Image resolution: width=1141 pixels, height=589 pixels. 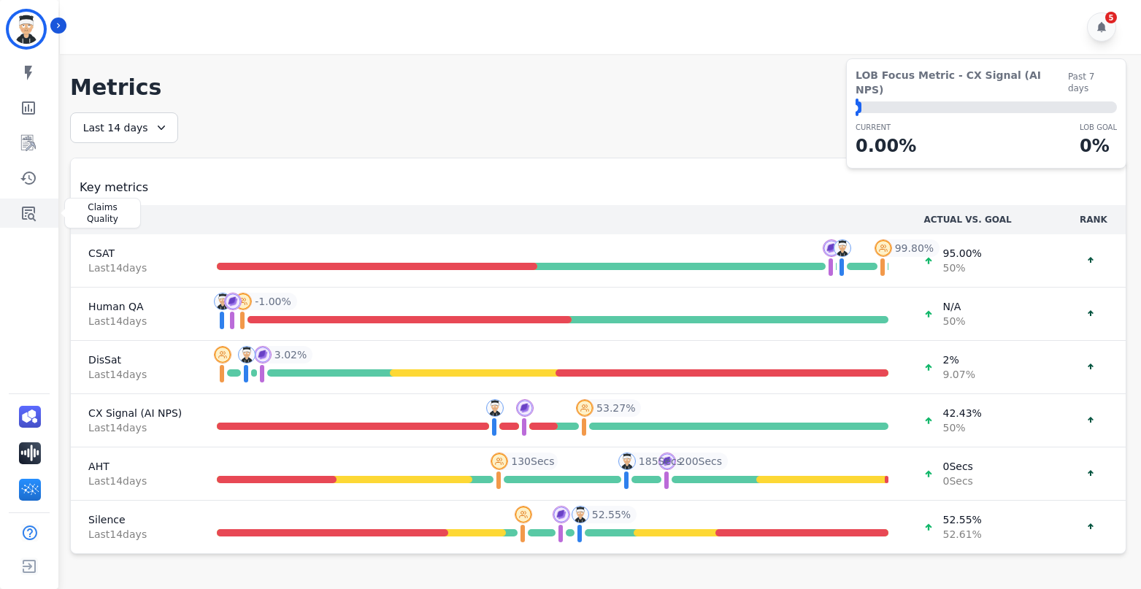 What do you see at coordinates (961, 413) in the screenshot?
I see `span: 42.43 %` at bounding box center [961, 413].